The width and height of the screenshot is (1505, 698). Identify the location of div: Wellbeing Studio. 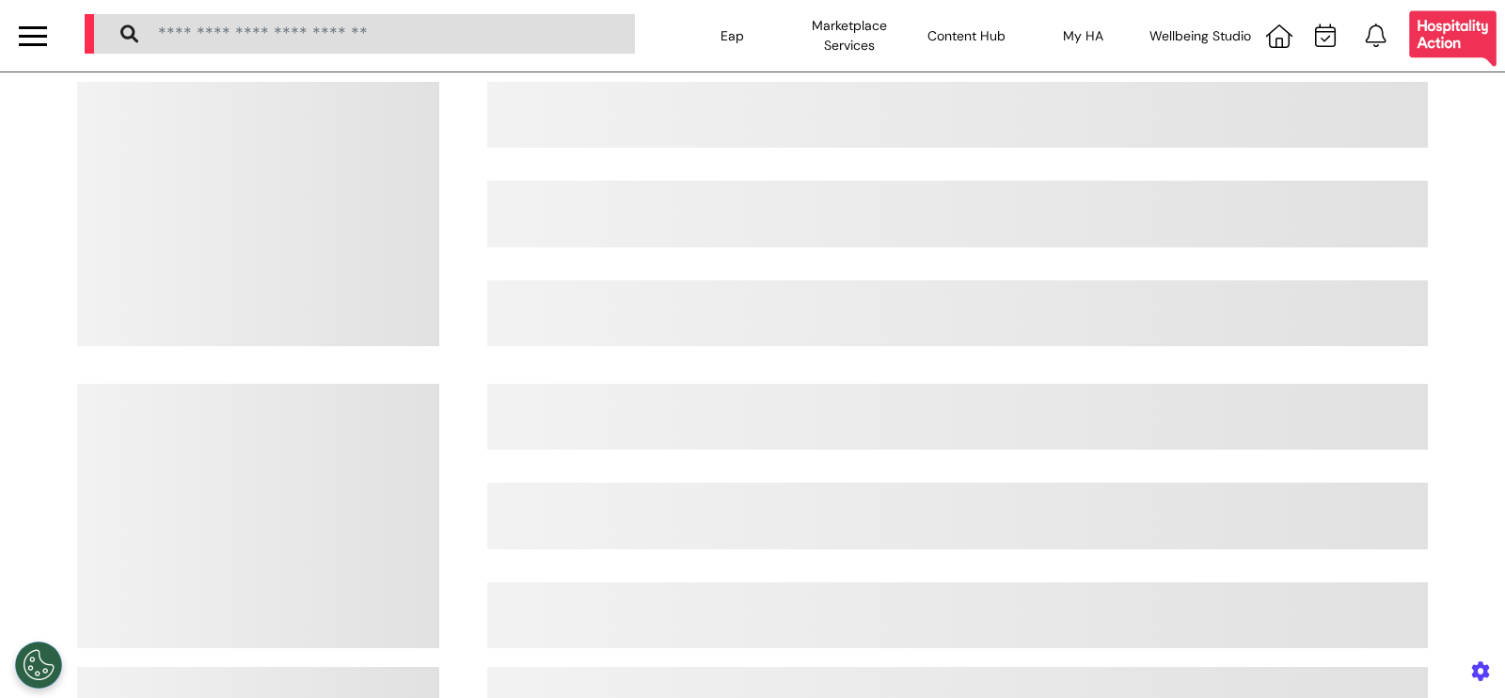
(1200, 36).